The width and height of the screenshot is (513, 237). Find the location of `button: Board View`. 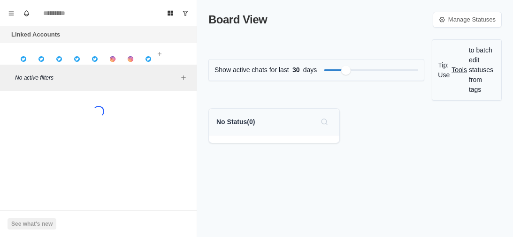

button: Board View is located at coordinates (170, 13).